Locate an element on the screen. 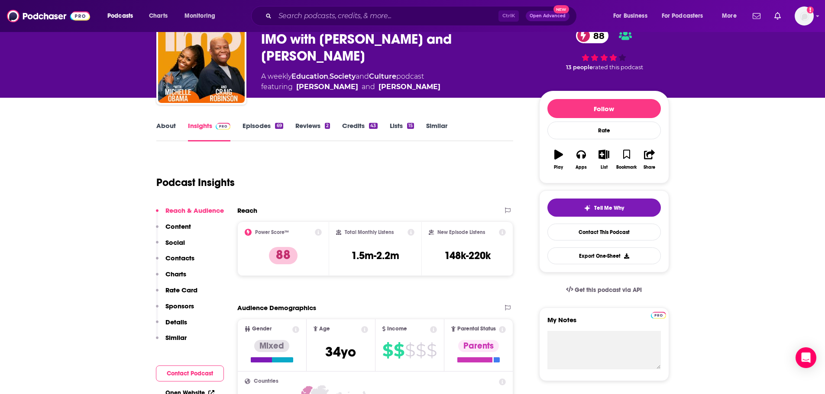 The width and height of the screenshot is (825, 394). button: Content is located at coordinates (173, 230).